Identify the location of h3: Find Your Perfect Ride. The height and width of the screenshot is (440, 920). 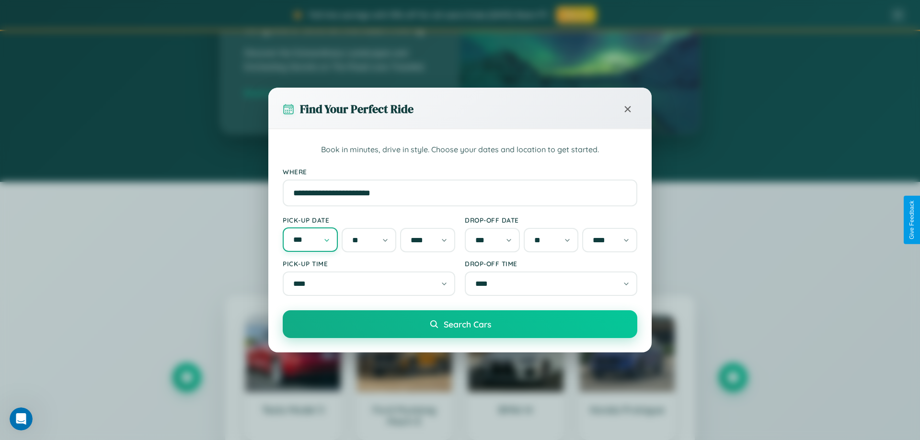
(357, 109).